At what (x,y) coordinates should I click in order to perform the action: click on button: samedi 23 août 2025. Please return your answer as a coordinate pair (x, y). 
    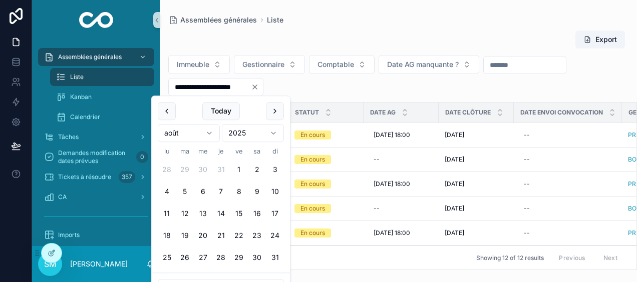
    Looking at the image, I should click on (257, 236).